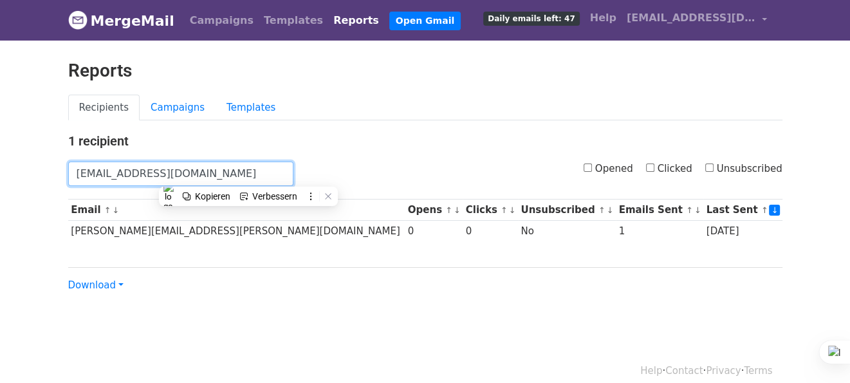 The width and height of the screenshot is (850, 383). I want to click on th: Unsubscribed, so click(567, 210).